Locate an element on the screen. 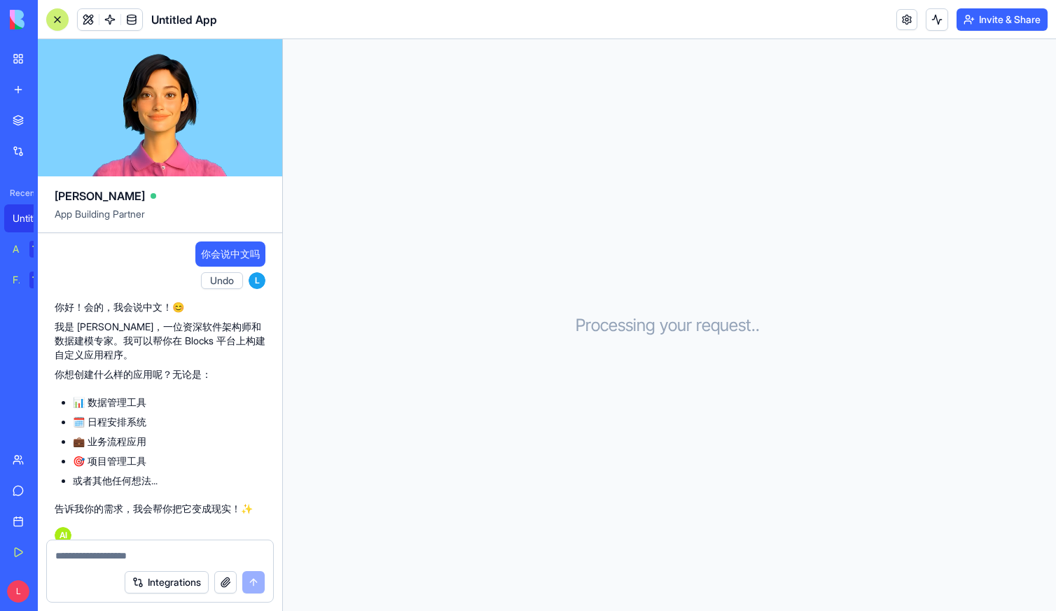 This screenshot has height=611, width=1056. a: Untitled App is located at coordinates (32, 219).